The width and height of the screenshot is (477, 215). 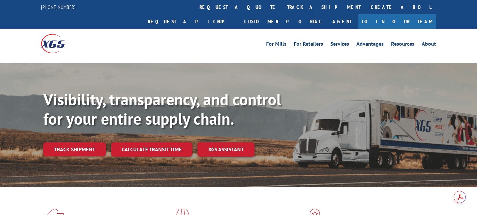 What do you see at coordinates (370, 45) in the screenshot?
I see `a: Advantages` at bounding box center [370, 45].